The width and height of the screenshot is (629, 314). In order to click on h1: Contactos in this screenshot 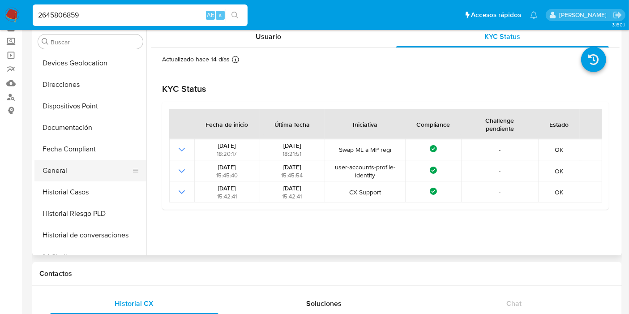, I will do `click(327, 274)`.